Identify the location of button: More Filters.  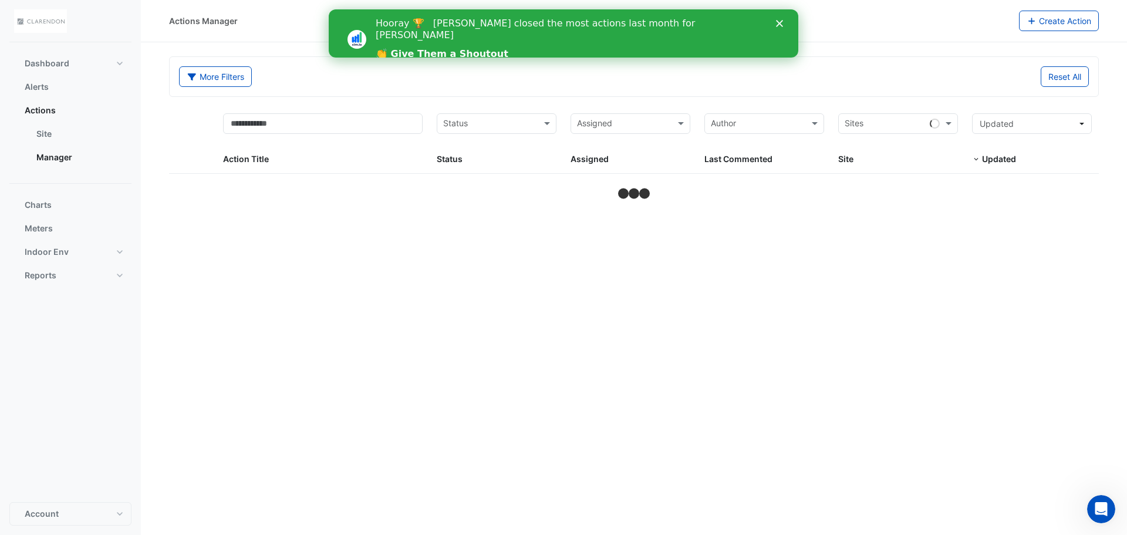
(215, 76).